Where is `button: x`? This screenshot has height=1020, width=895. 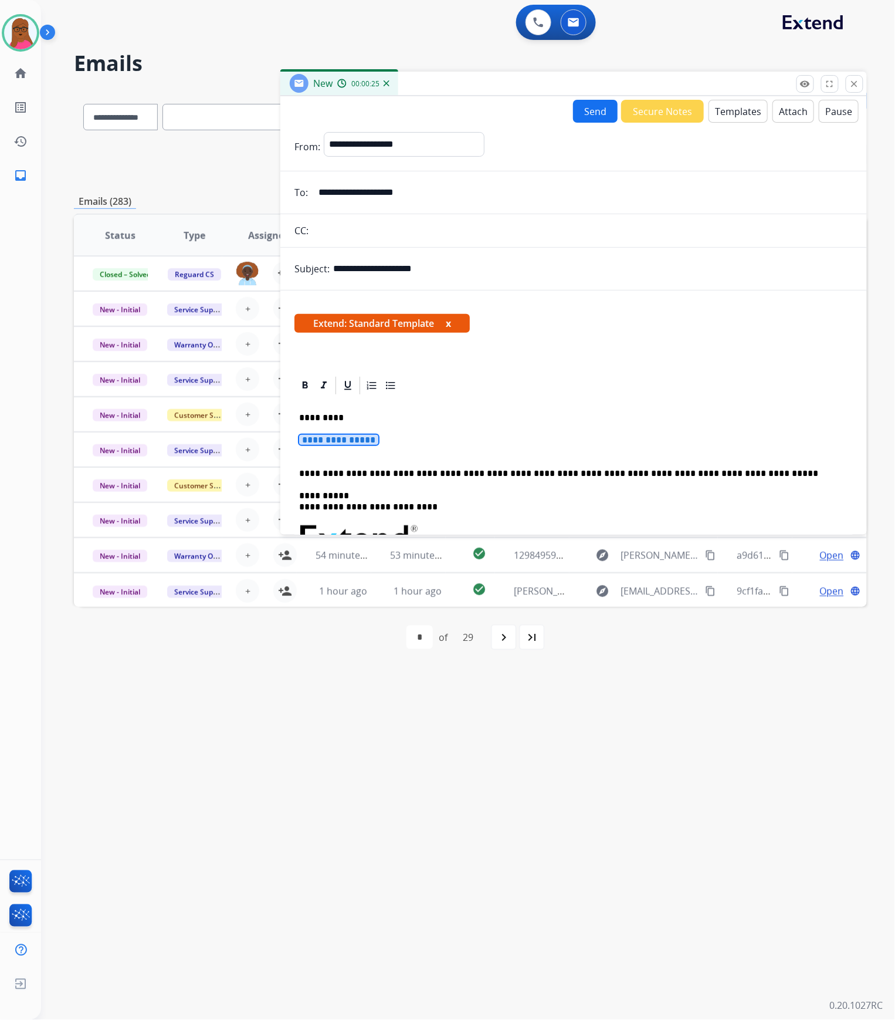 button: x is located at coordinates (448, 323).